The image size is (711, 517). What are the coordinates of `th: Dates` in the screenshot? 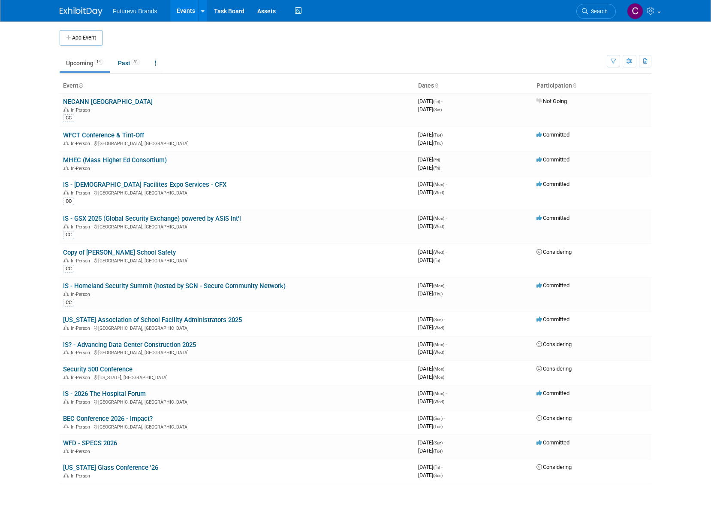 It's located at (474, 86).